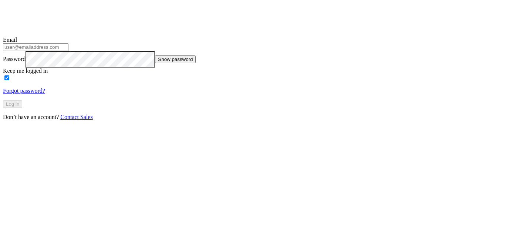  I want to click on button: Log in, so click(13, 104).